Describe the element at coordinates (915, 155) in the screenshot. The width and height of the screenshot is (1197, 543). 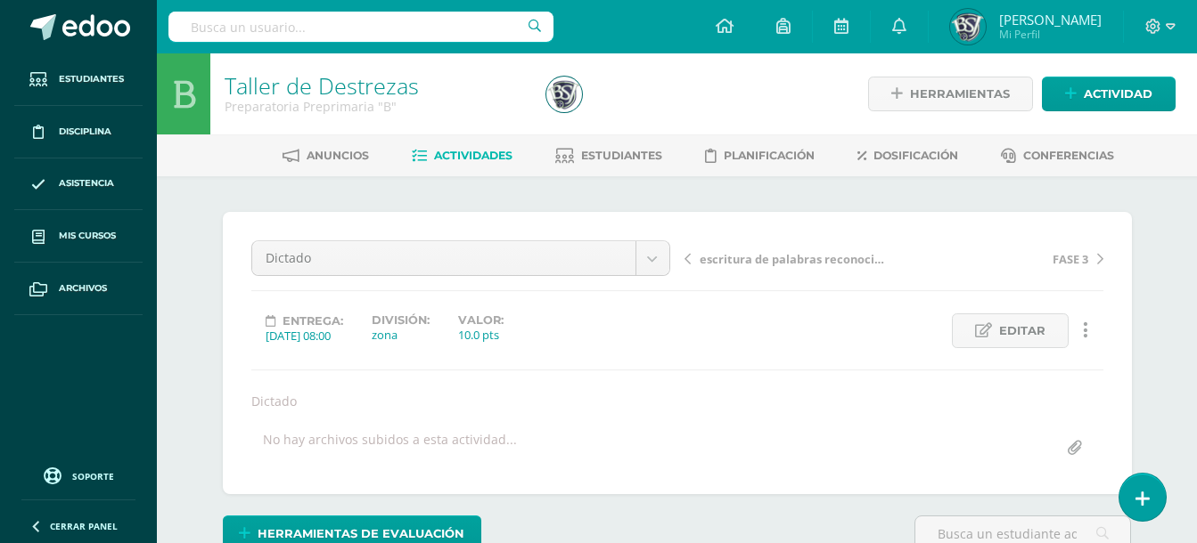
I see `span: Dosificación` at that location.